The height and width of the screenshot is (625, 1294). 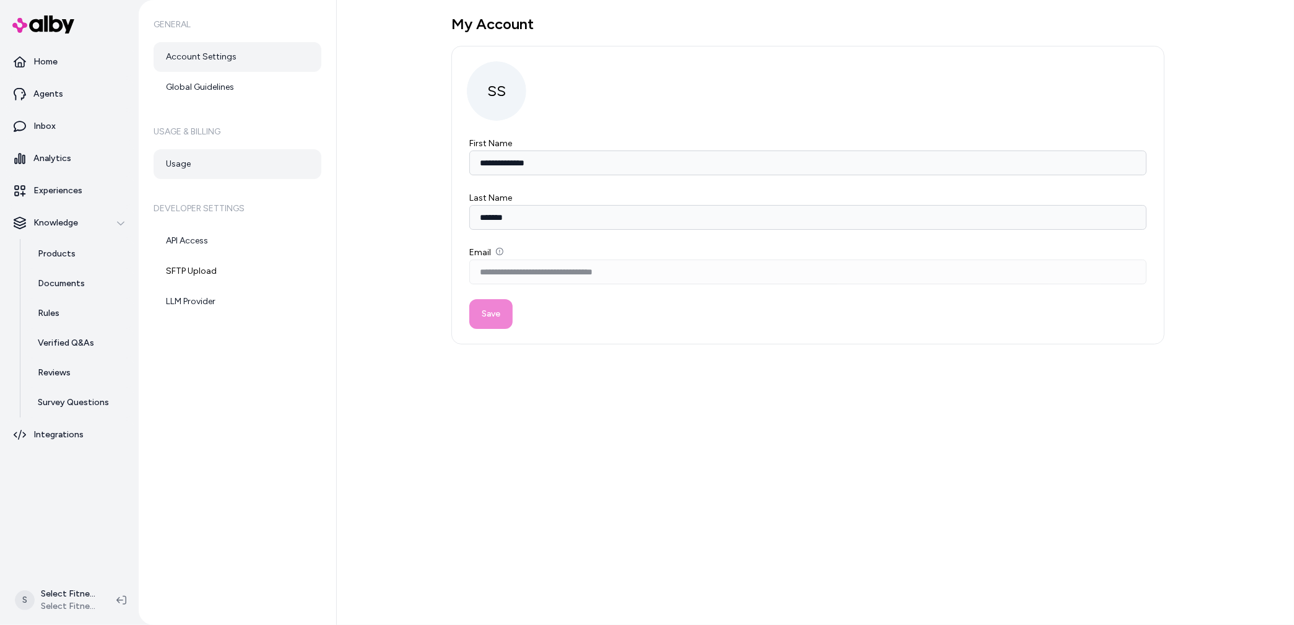 I want to click on img: alby Logo, so click(x=43, y=24).